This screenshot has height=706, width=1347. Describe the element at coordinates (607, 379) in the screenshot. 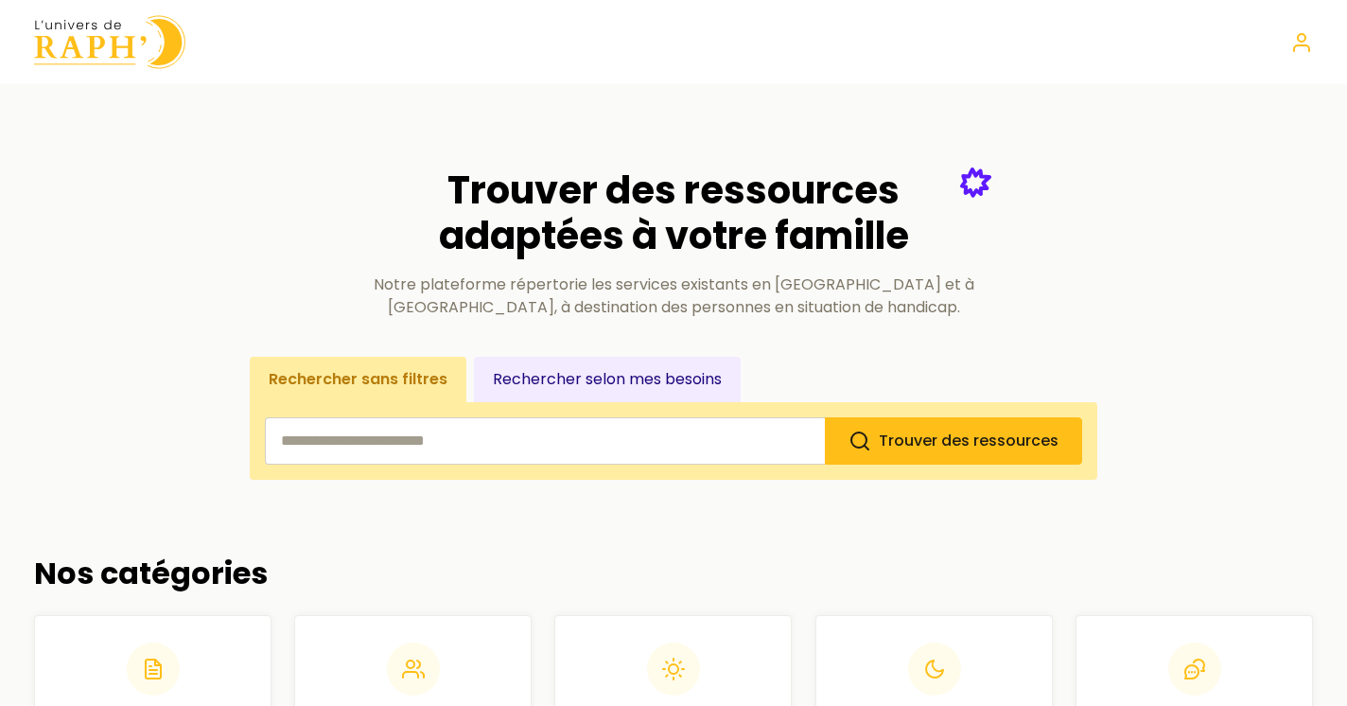

I see `button: Rechercher selon mes besoins` at that location.